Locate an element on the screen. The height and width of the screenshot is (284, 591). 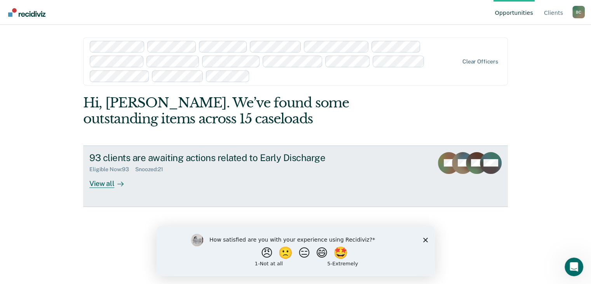
img: Profile image for Kim is located at coordinates (40, 14).